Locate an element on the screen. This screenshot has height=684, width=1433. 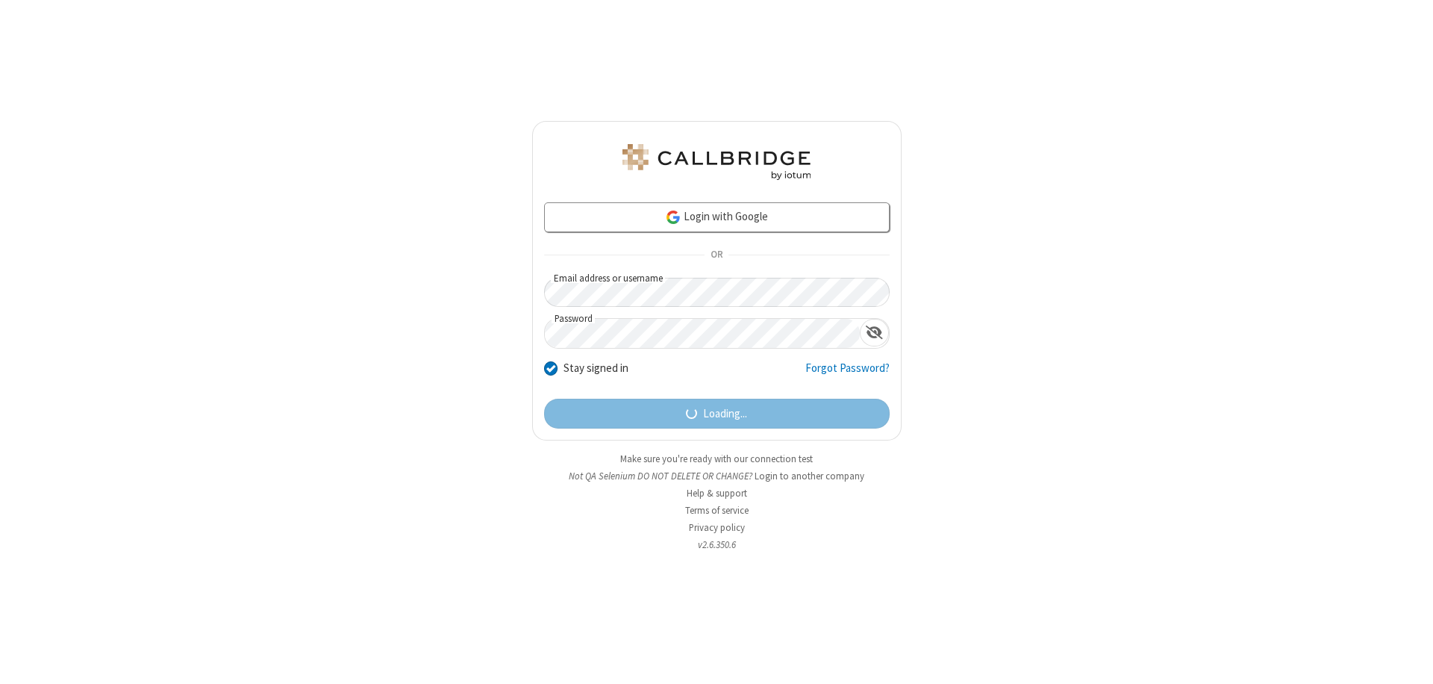
div: Show password is located at coordinates (874, 332).